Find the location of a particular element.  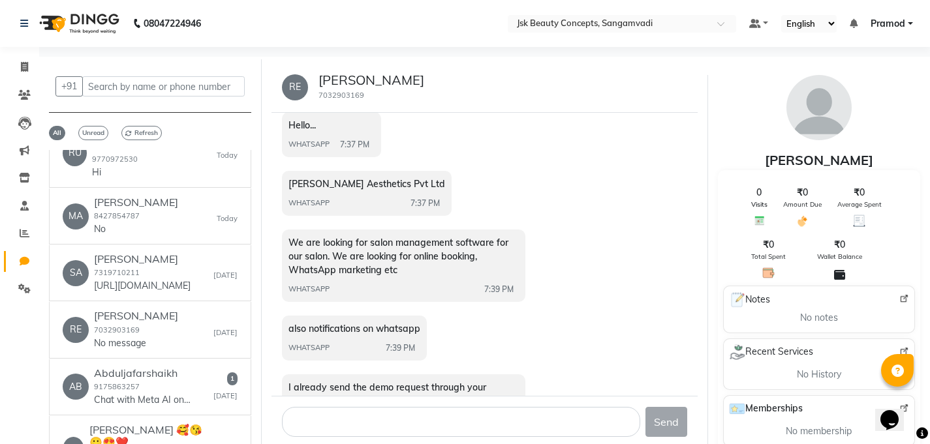

small: 9175863257 is located at coordinates (117, 387).